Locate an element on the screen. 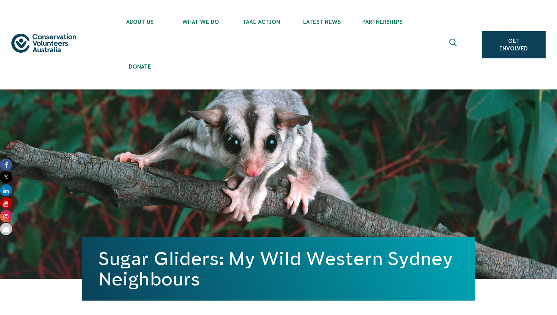  span: Latest News is located at coordinates (322, 22).